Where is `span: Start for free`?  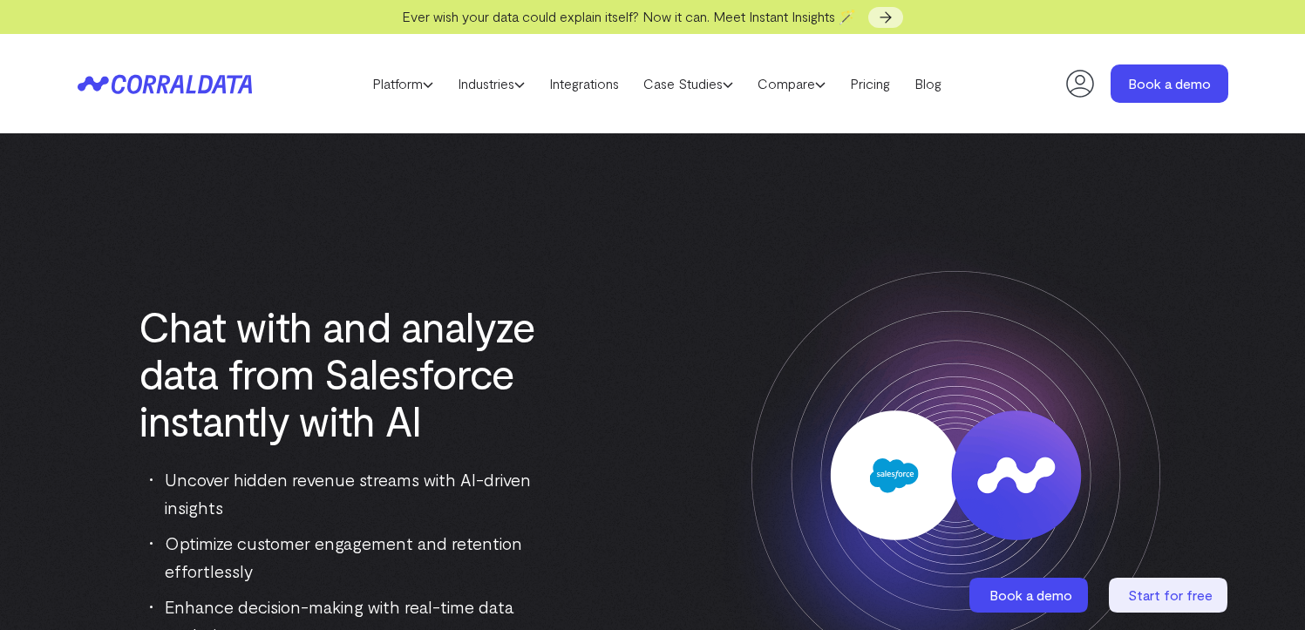 span: Start for free is located at coordinates (1170, 594).